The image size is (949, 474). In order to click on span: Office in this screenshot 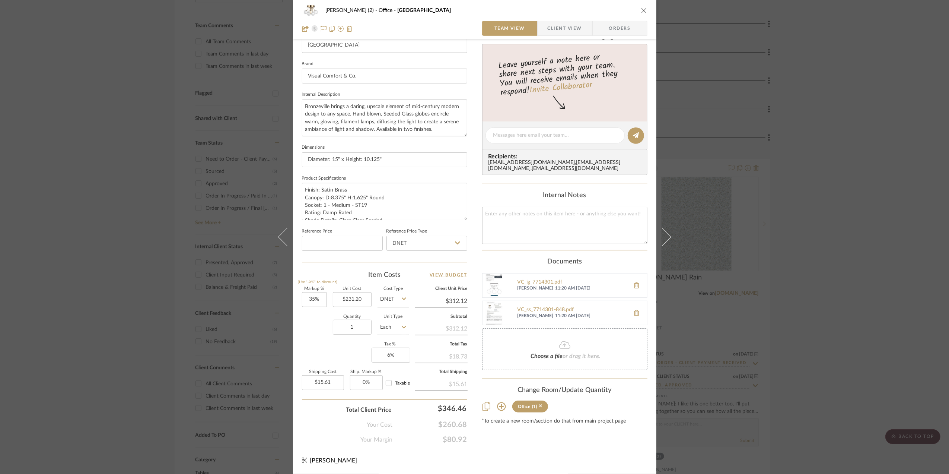, I will do `click(388, 10)`.